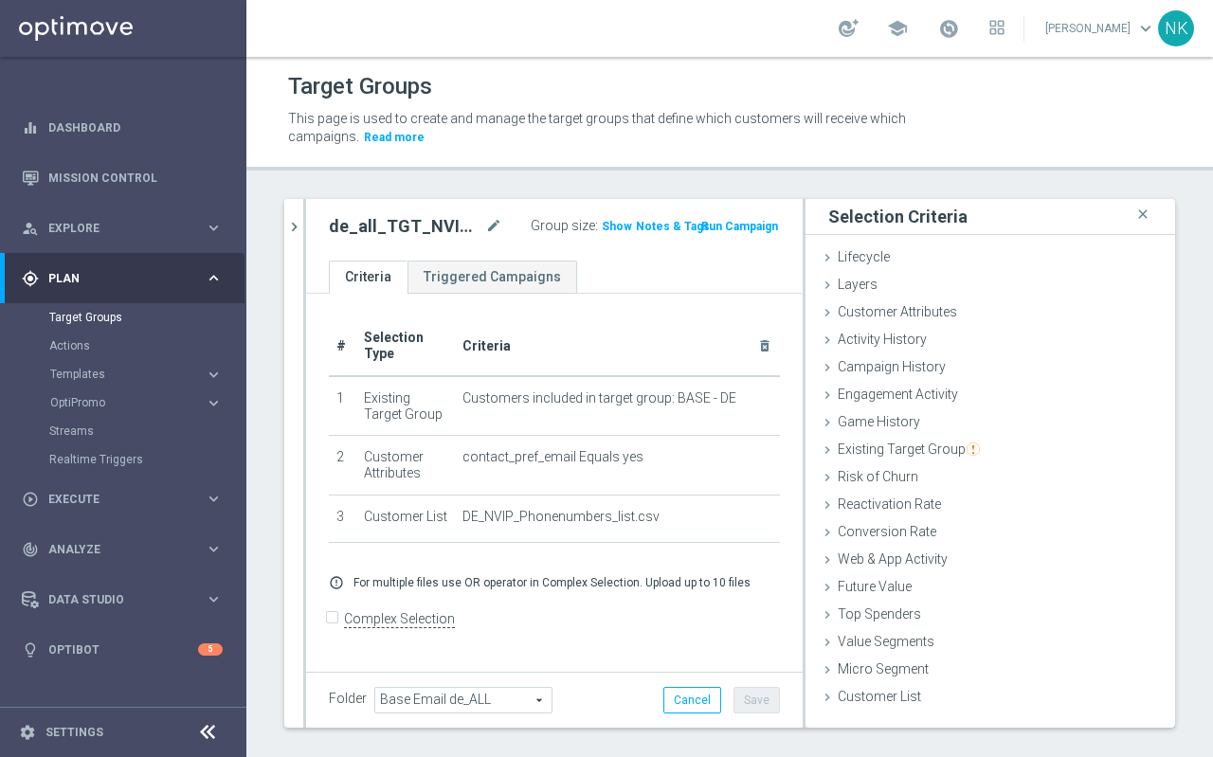  What do you see at coordinates (898, 216) in the screenshot?
I see `h3: Selection Criteria` at bounding box center [898, 216].